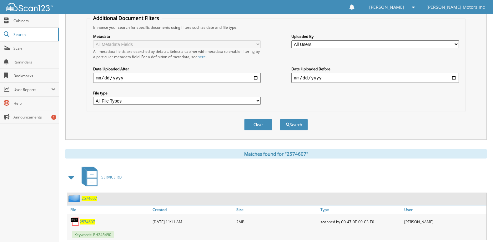 This screenshot has width=493, height=242. What do you see at coordinates (177, 78) in the screenshot?
I see `input: start` at bounding box center [177, 78].